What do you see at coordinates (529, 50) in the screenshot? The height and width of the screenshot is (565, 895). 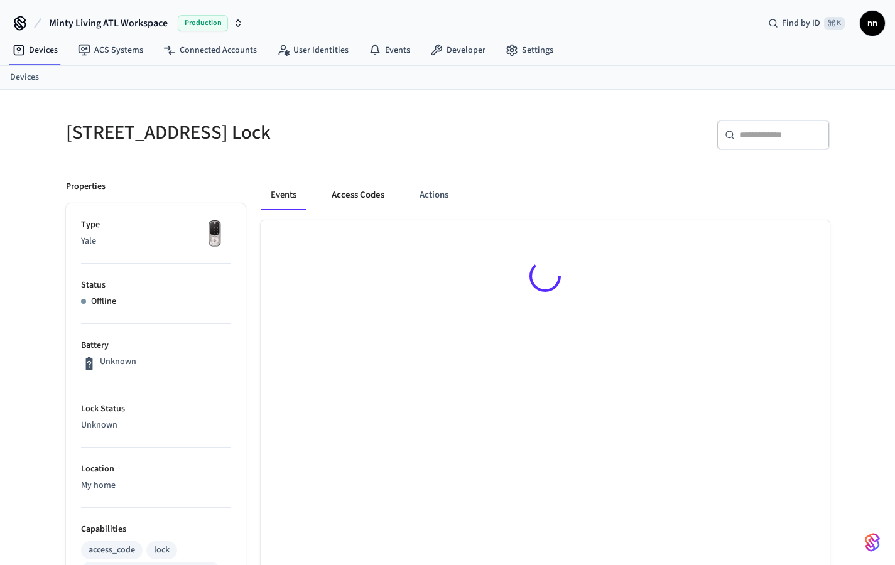 I see `a: Settings` at bounding box center [529, 50].